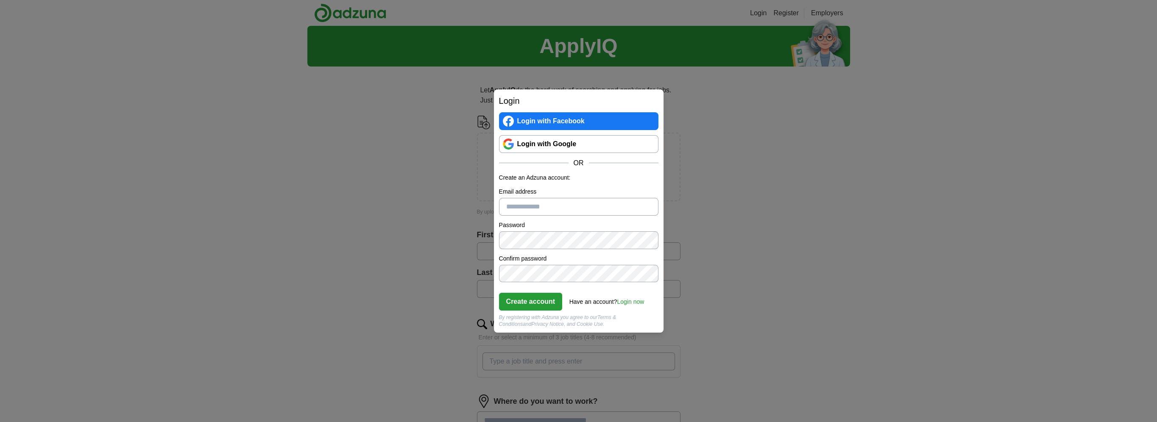 Image resolution: width=1157 pixels, height=422 pixels. What do you see at coordinates (579, 225) in the screenshot?
I see `label: Password` at bounding box center [579, 225].